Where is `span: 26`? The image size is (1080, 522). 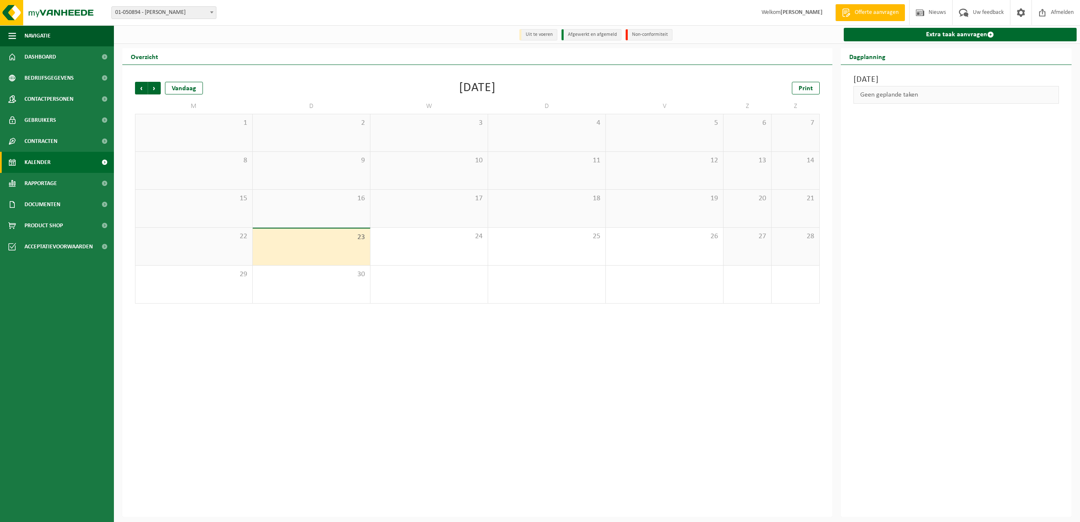
span: 26 is located at coordinates (664, 237).